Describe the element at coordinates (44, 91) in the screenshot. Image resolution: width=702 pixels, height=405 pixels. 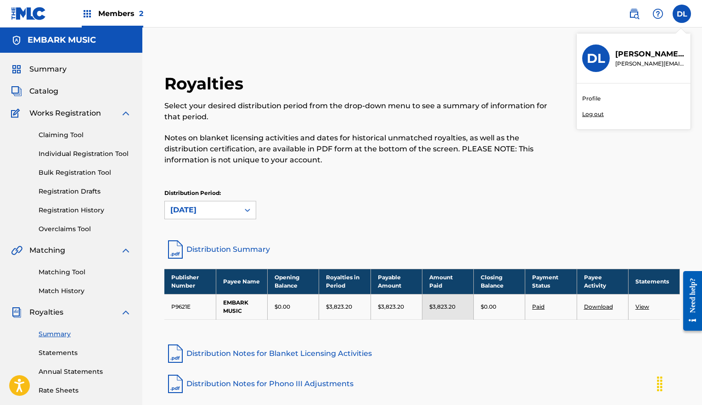
I see `span: Catalog` at that location.